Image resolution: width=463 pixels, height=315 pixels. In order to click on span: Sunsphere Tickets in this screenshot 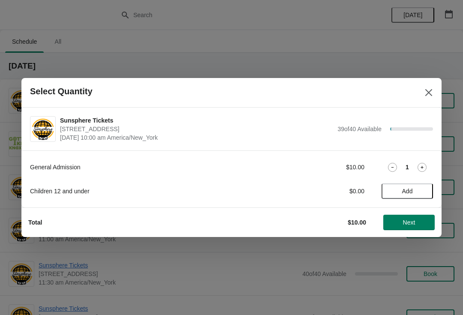, I will do `click(196, 121)`.